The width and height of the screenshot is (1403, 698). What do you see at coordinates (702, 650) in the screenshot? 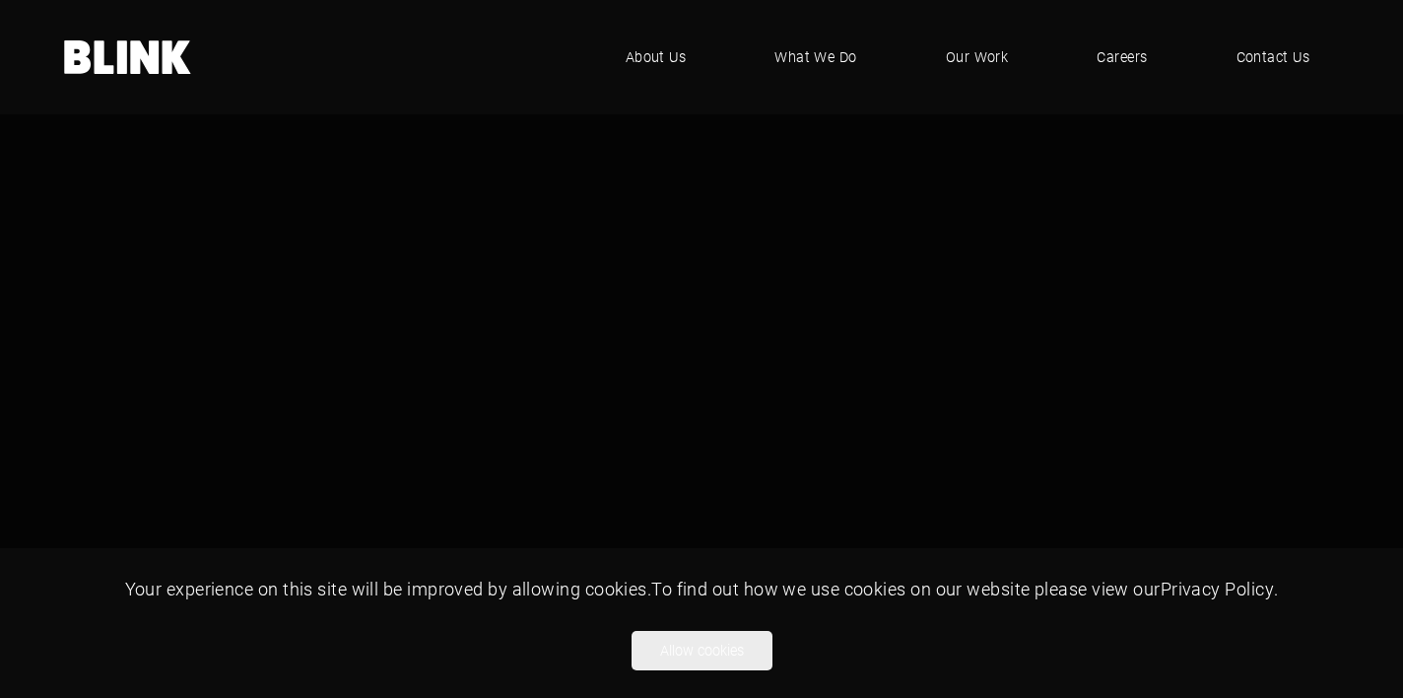
I see `button: Allow cookies` at bounding box center [702, 650].